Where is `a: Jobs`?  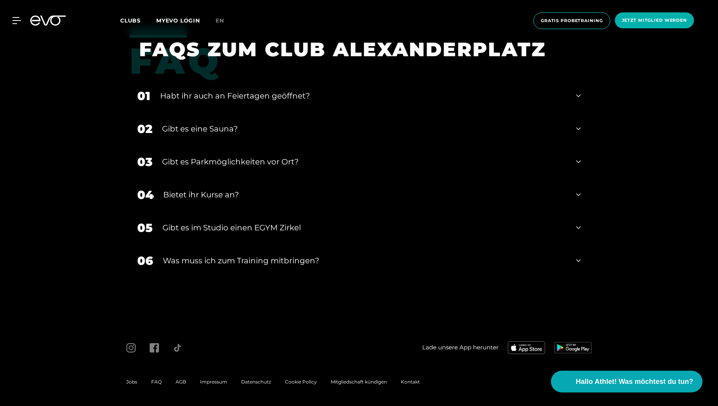
a: Jobs is located at coordinates (132, 382).